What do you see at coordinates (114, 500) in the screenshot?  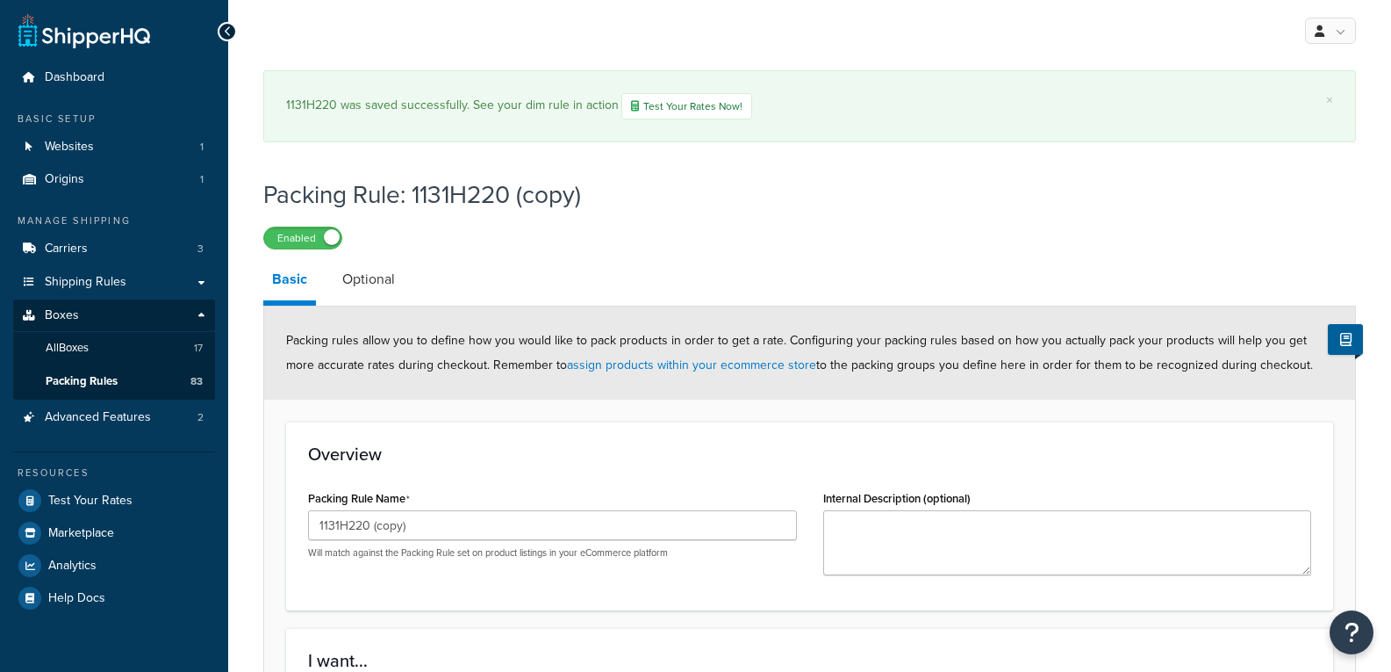 I see `li: Test Your Rates` at bounding box center [114, 500].